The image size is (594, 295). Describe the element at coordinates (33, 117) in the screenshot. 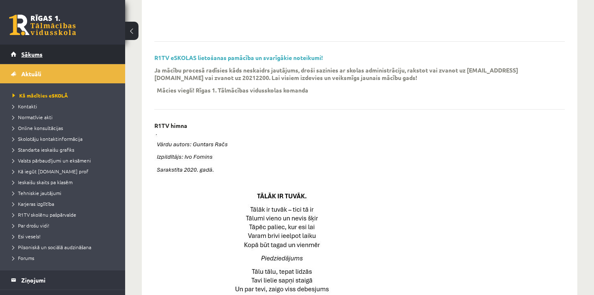

I see `span: Normatīvie akti` at that location.